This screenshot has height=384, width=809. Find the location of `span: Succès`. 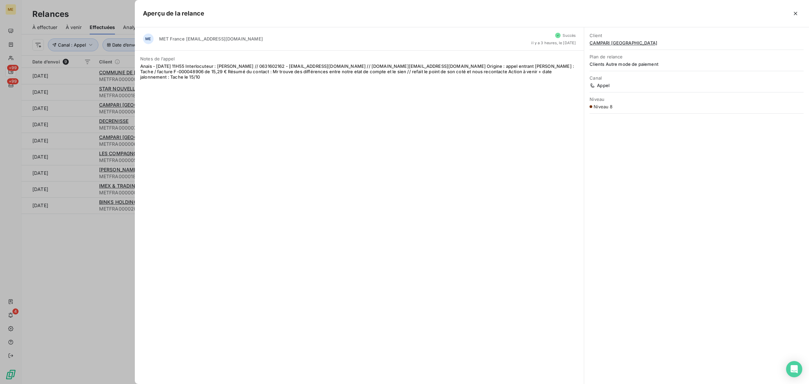

span: Succès is located at coordinates (569, 35).